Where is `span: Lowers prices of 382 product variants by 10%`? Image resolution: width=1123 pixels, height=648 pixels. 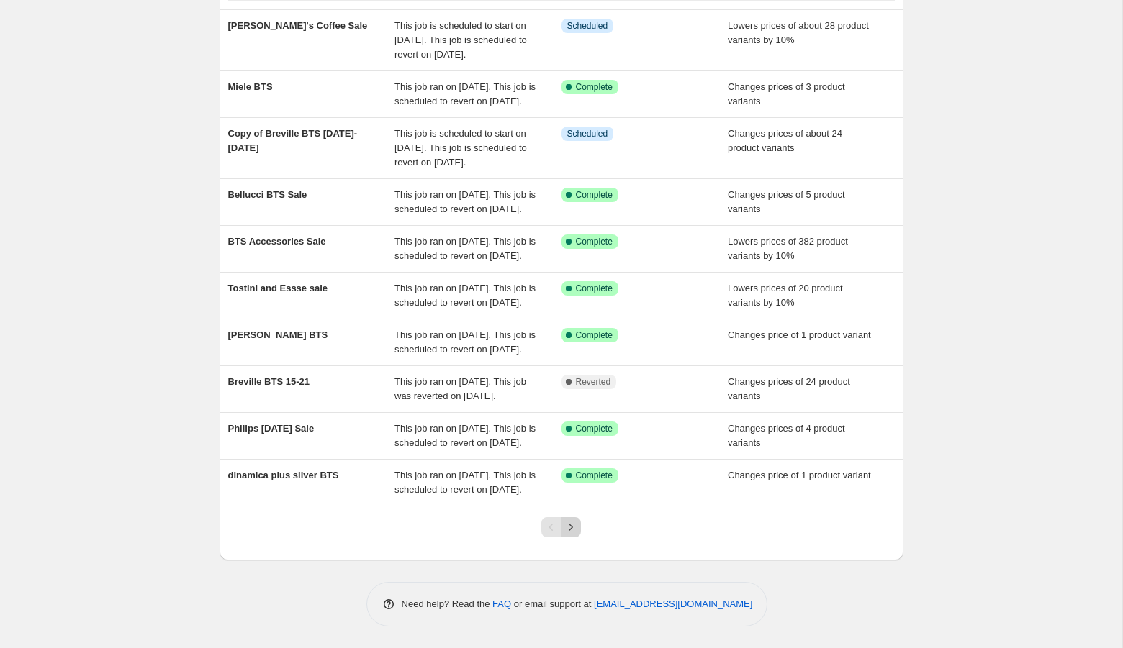
span: Lowers prices of 382 product variants by 10% is located at coordinates (787, 248).